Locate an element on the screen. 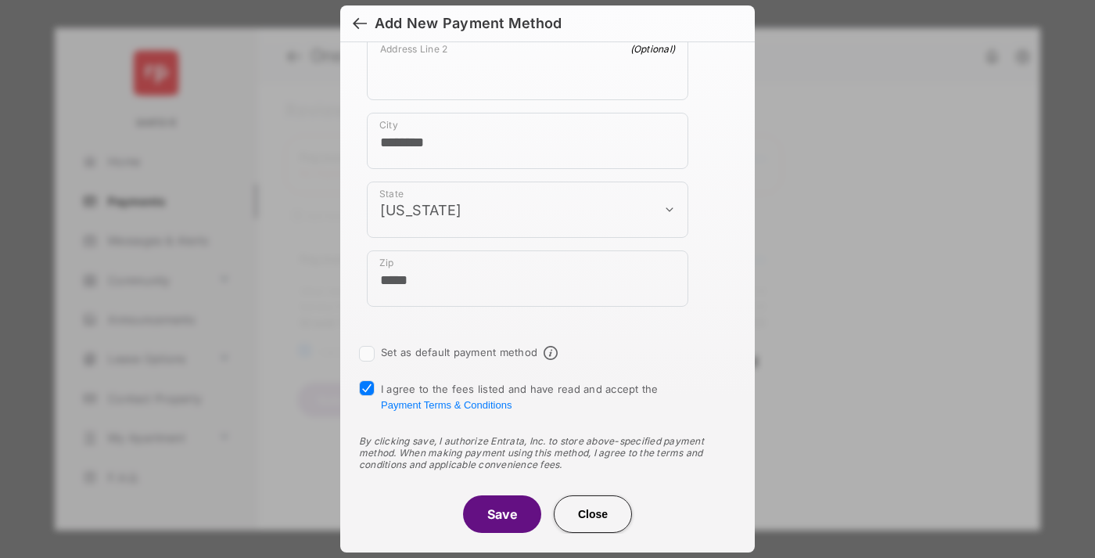 The width and height of the screenshot is (1095, 558). div: payment_method_screening[postal_addresses][addressLine2] is located at coordinates (527, 68).